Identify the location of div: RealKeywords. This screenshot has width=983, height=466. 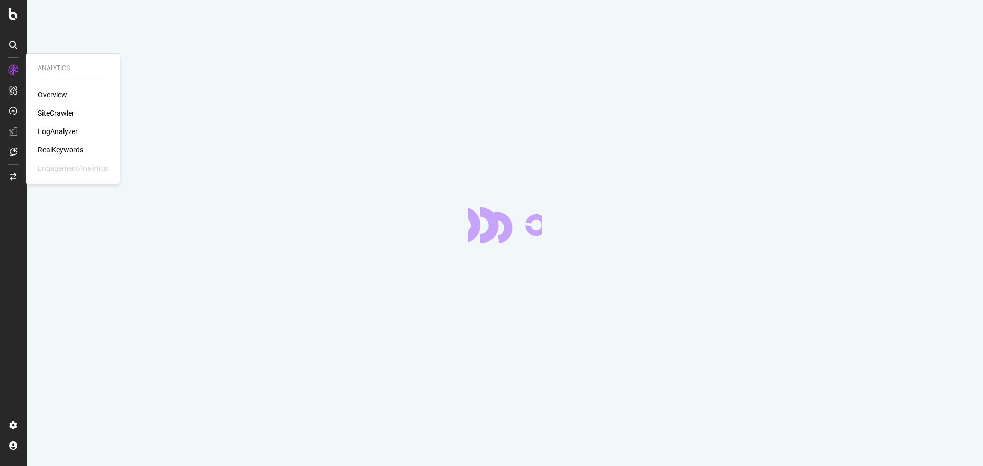
(60, 150).